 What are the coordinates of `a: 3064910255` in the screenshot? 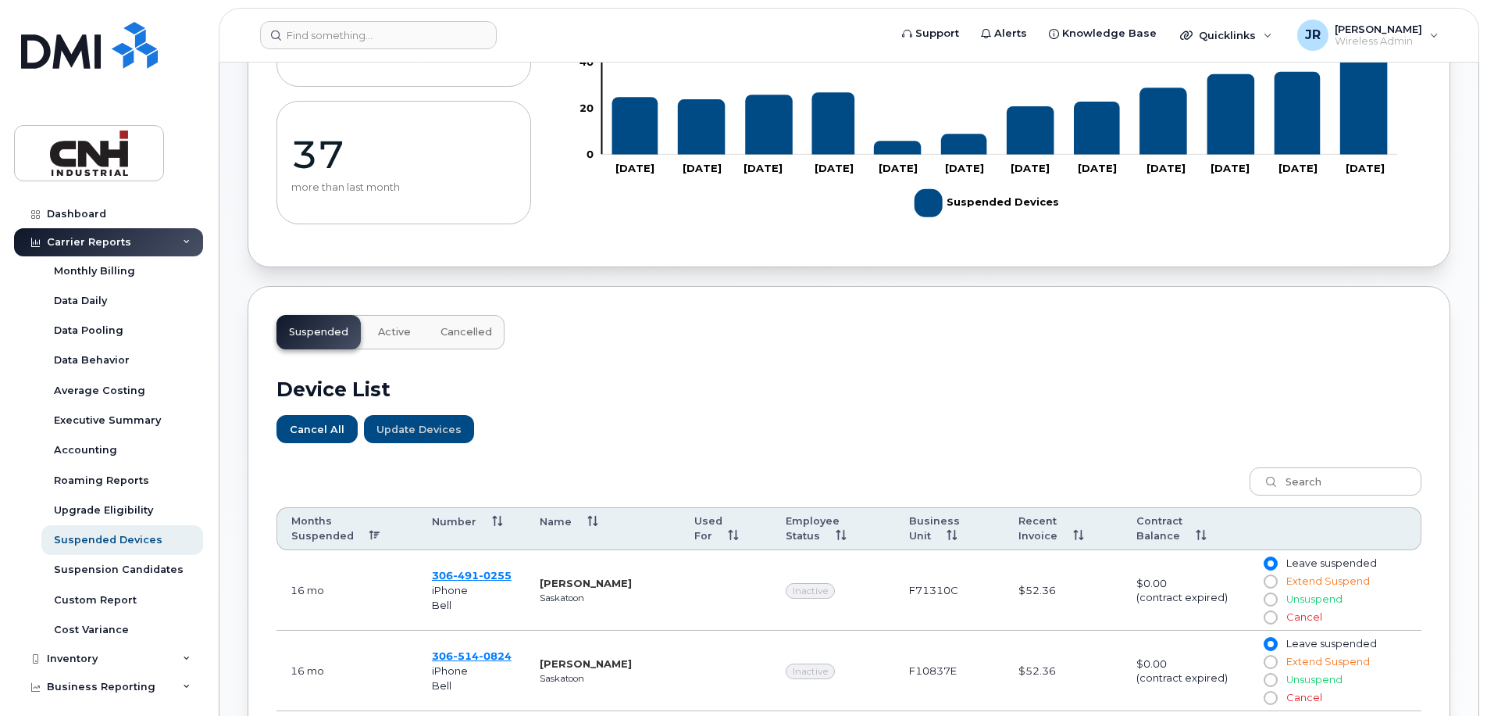 It's located at (472, 575).